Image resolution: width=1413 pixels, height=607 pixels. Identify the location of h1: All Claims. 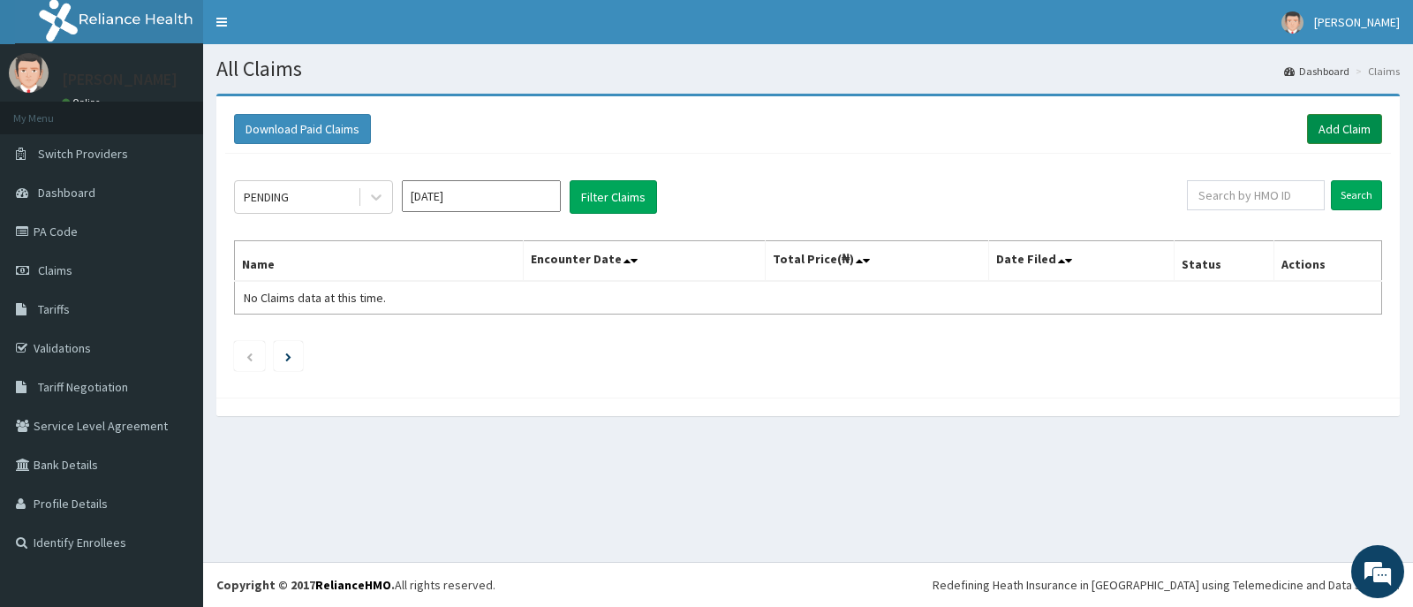
(808, 69).